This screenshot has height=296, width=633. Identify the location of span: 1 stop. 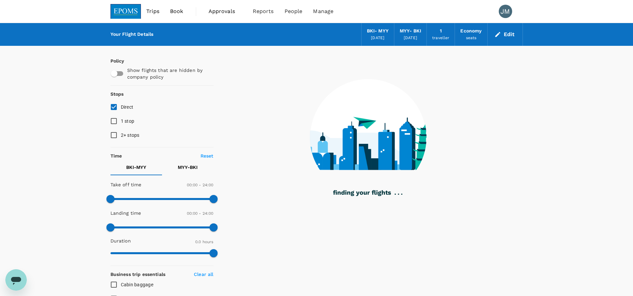
(128, 121).